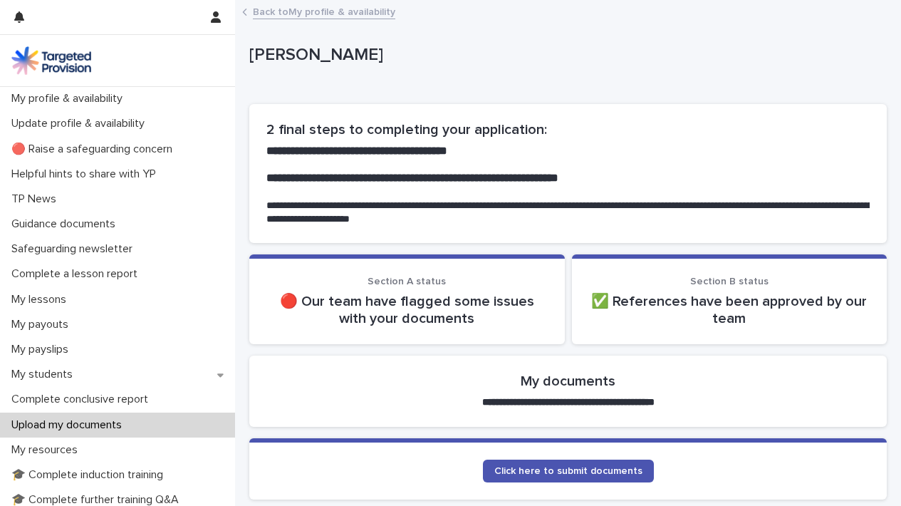 Image resolution: width=901 pixels, height=506 pixels. What do you see at coordinates (66, 224) in the screenshot?
I see `p: Guidance documents` at bounding box center [66, 224].